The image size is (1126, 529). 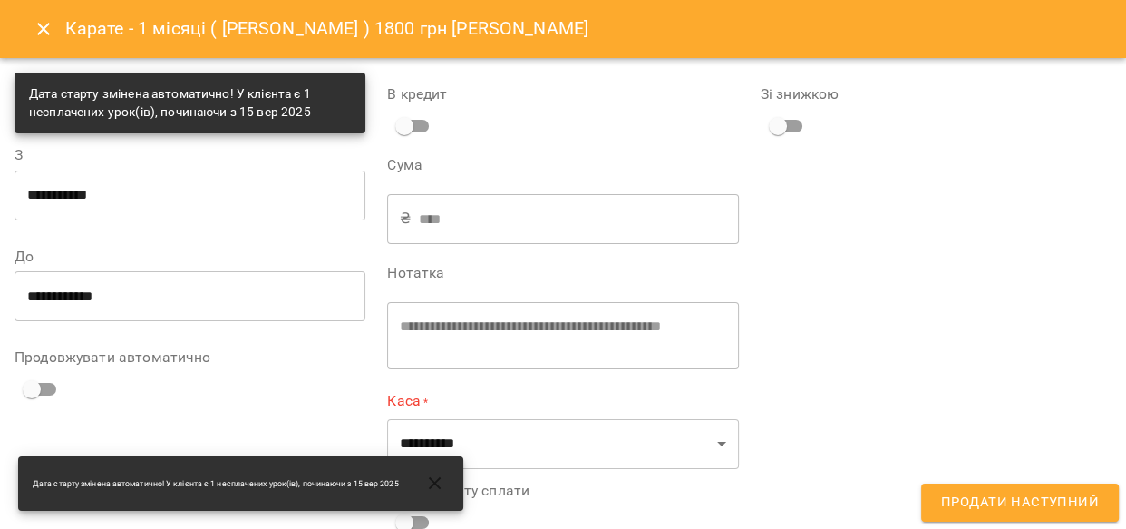 What do you see at coordinates (1020, 502) in the screenshot?
I see `button: Продати наступний` at bounding box center [1020, 502].